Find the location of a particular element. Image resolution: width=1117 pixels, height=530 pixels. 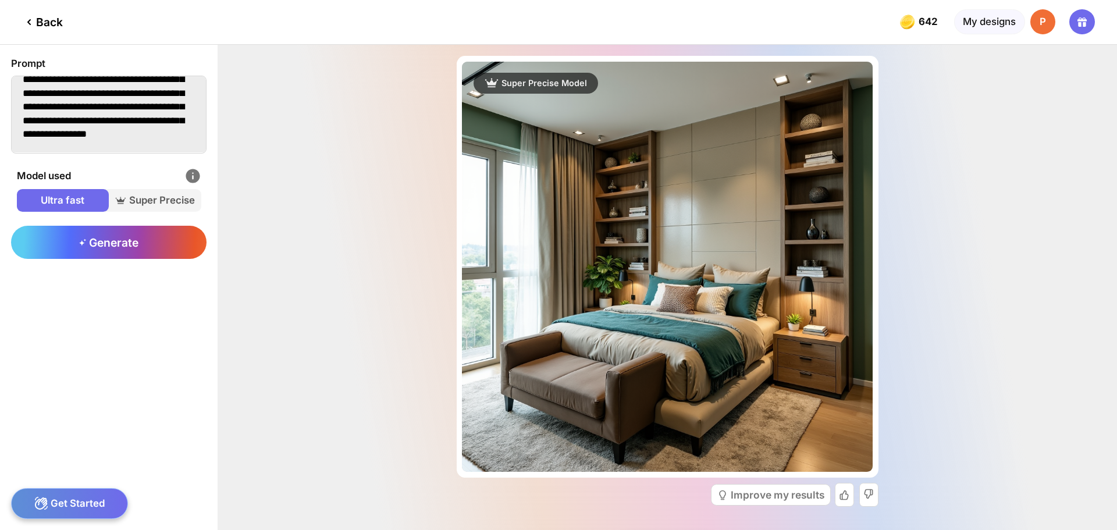

div: My designs is located at coordinates (989, 22).